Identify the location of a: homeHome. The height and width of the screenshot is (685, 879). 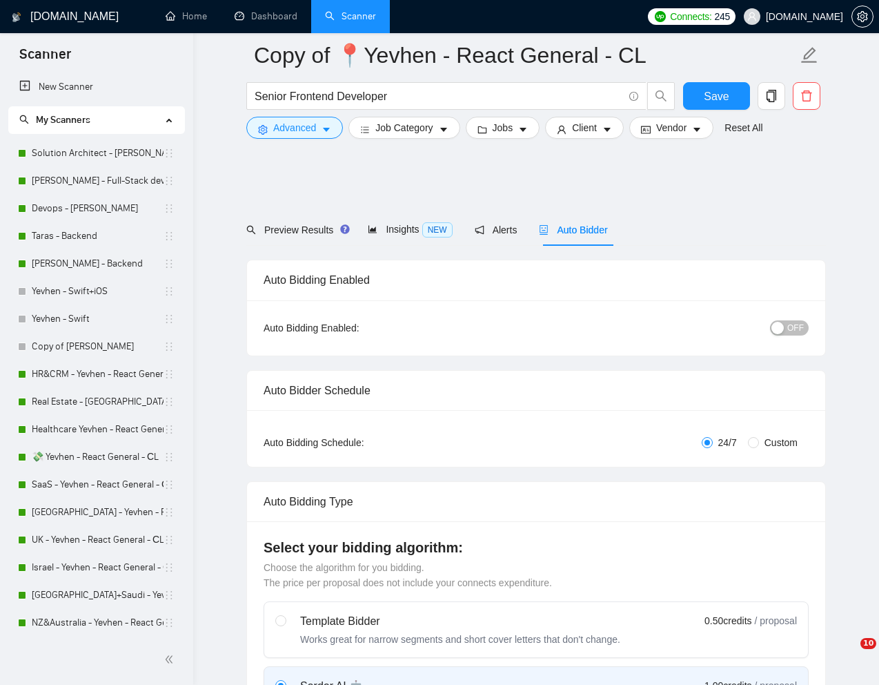
(186, 16).